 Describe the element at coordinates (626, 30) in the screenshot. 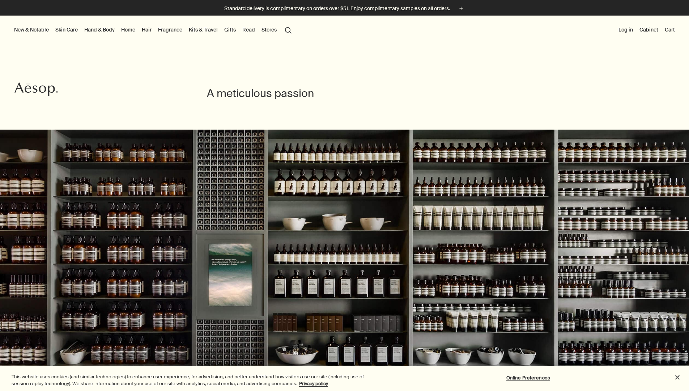

I see `button: Log in` at that location.